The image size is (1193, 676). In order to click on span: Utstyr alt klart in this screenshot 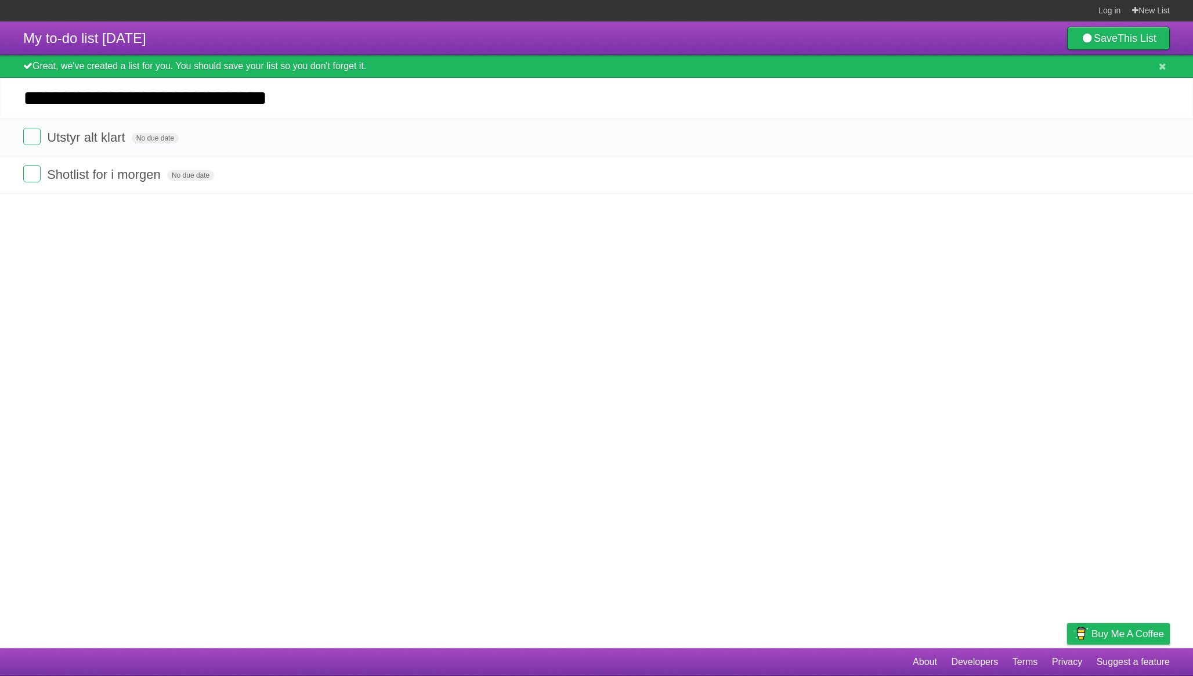, I will do `click(87, 137)`.